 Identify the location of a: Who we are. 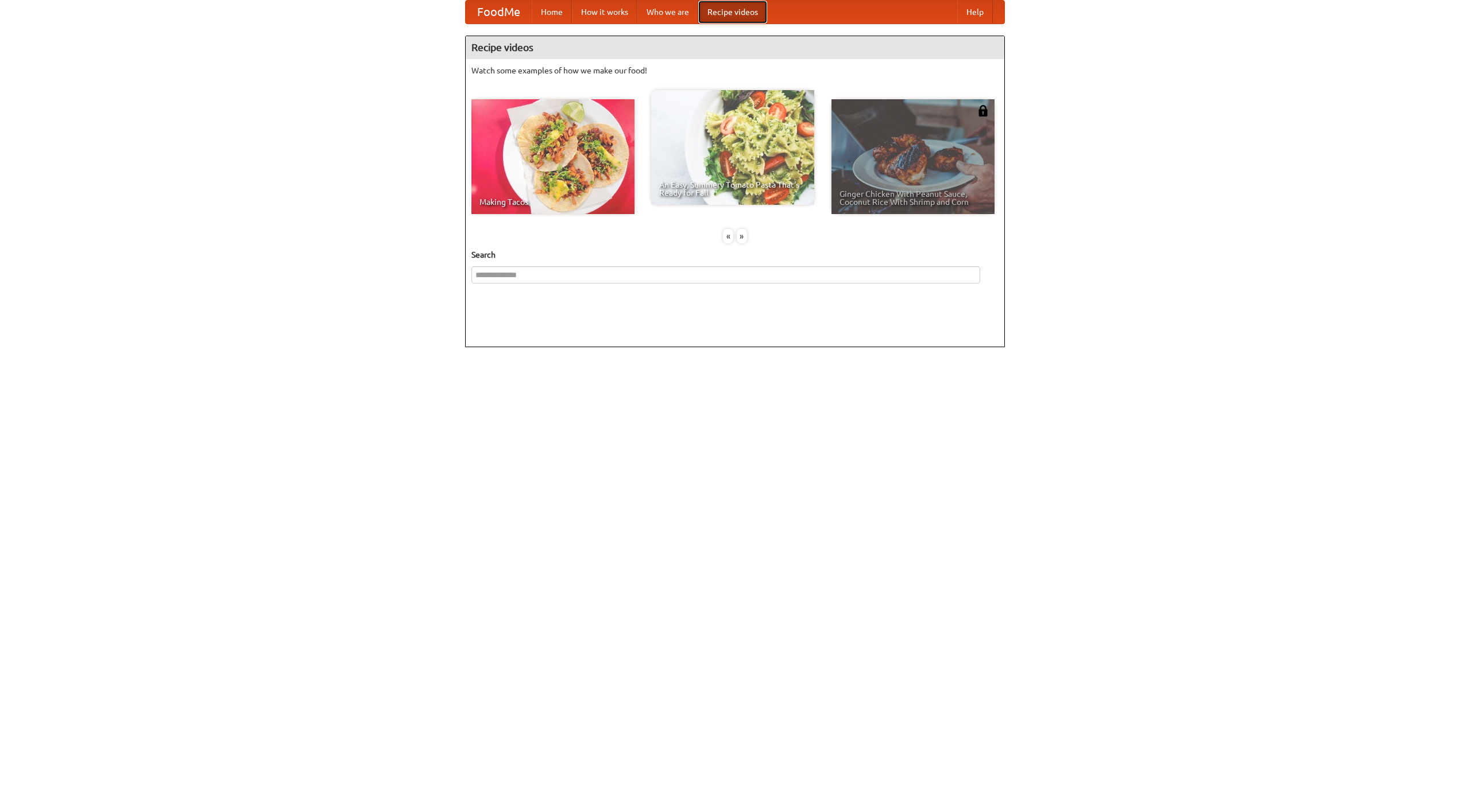
(668, 13).